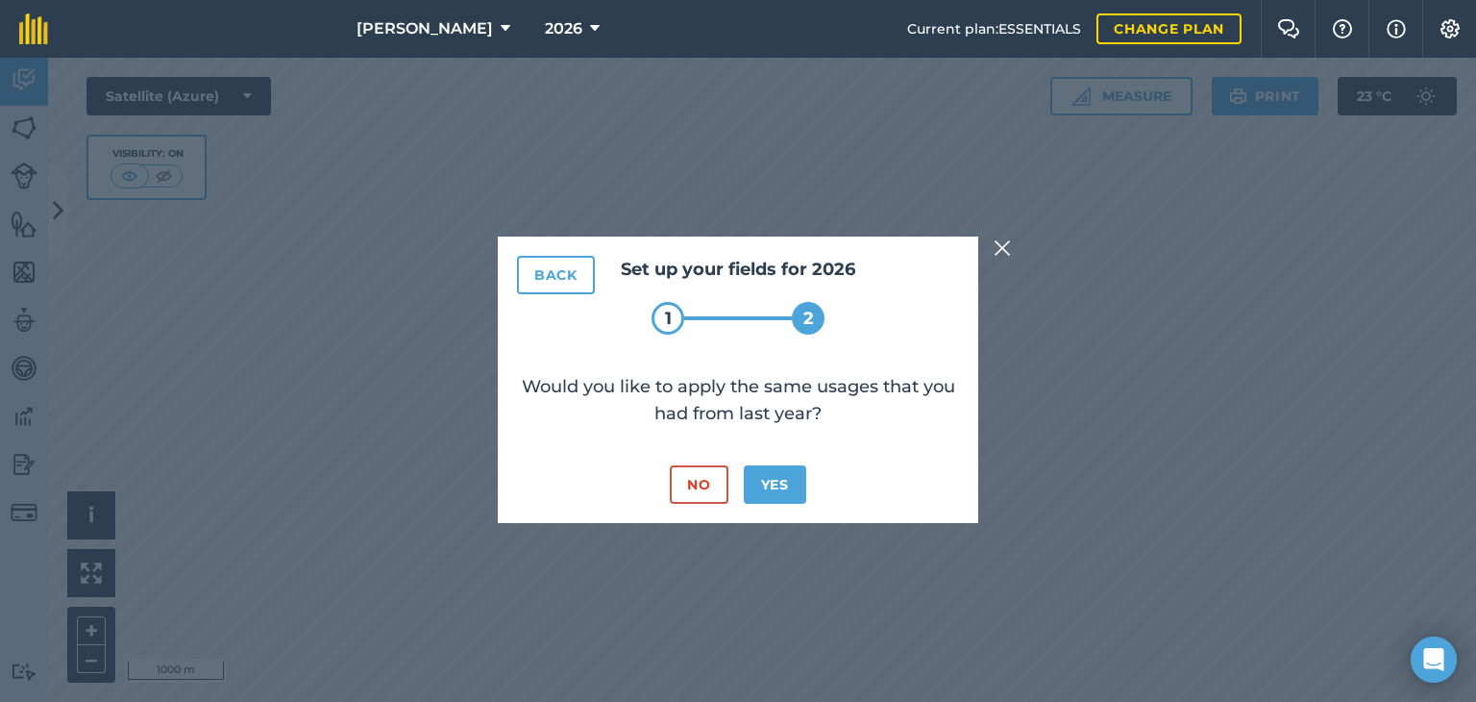  What do you see at coordinates (1002, 248) in the screenshot?
I see `img: svg+xml;base64,PHN2ZyB4bWxucz0iaHR0cDovL3d3dy53My5vcmcvMjAwMC9zdmciIHdpZHRoPSIyMiIgaGVpZ2h0PSIzMC...` at bounding box center [1002, 248].